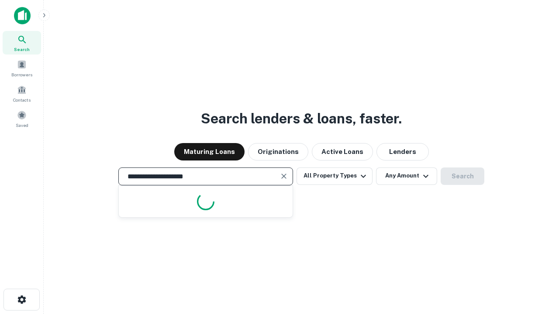  Describe the element at coordinates (22, 43) in the screenshot. I see `a: Search` at that location.